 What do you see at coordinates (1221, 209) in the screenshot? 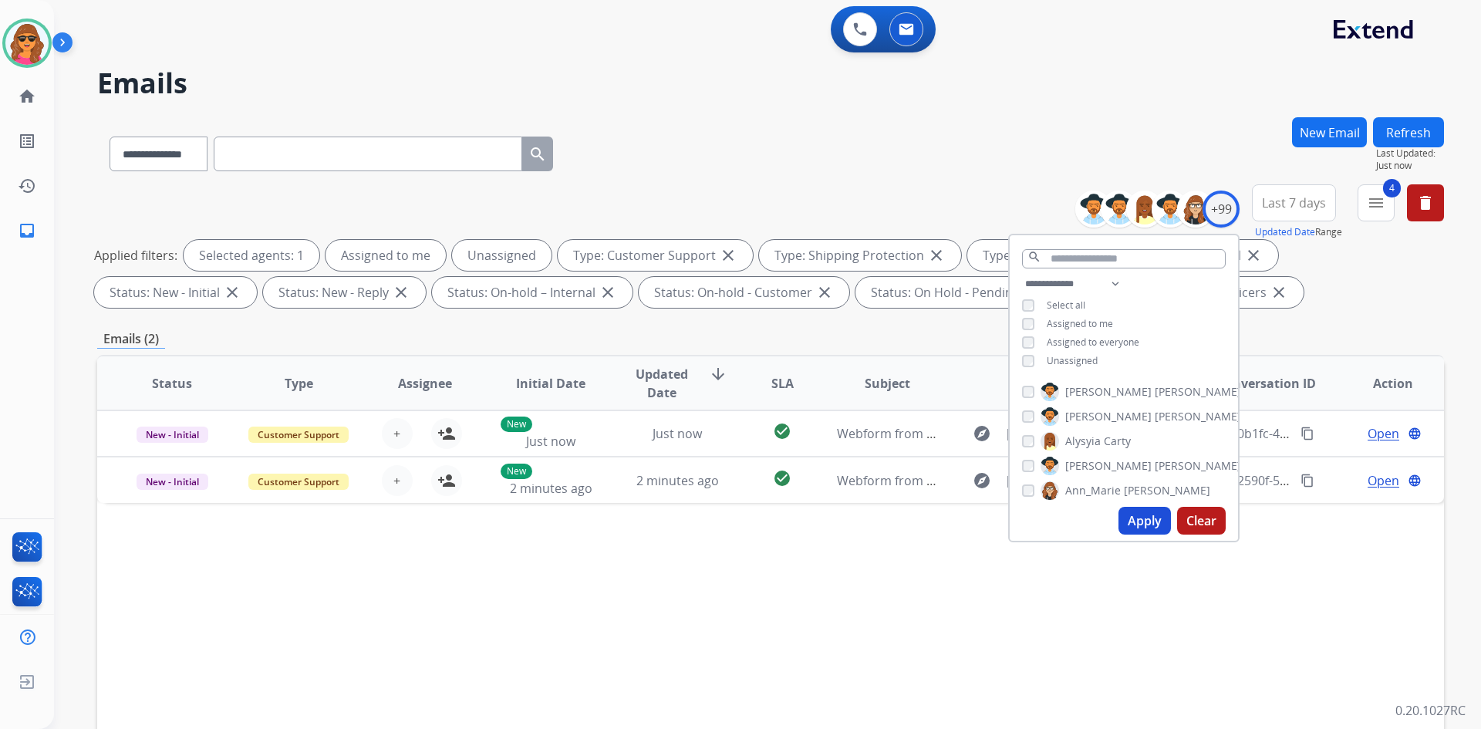
I see `div: +99` at bounding box center [1221, 209].